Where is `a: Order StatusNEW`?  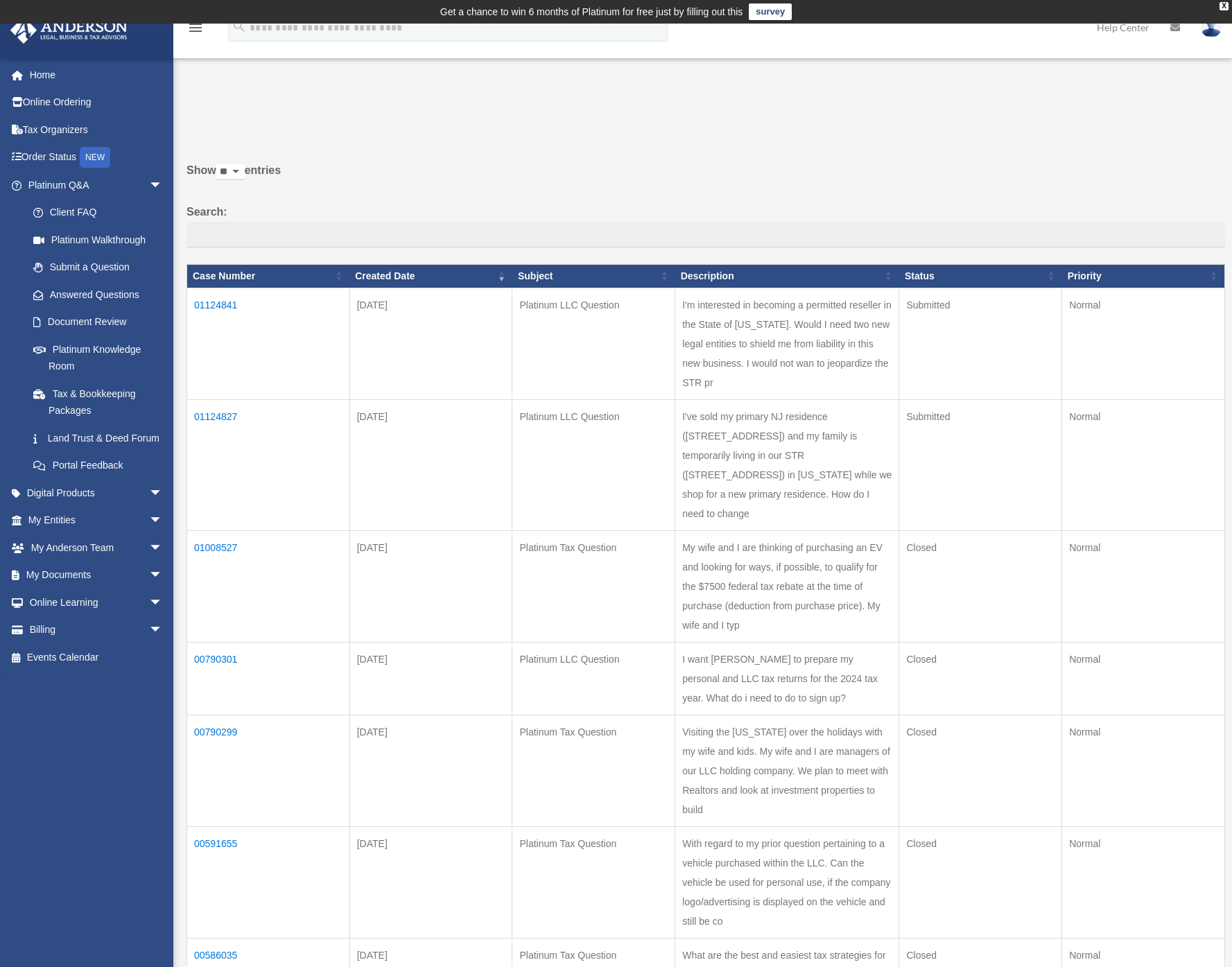
a: Order StatusNEW is located at coordinates (97, 157).